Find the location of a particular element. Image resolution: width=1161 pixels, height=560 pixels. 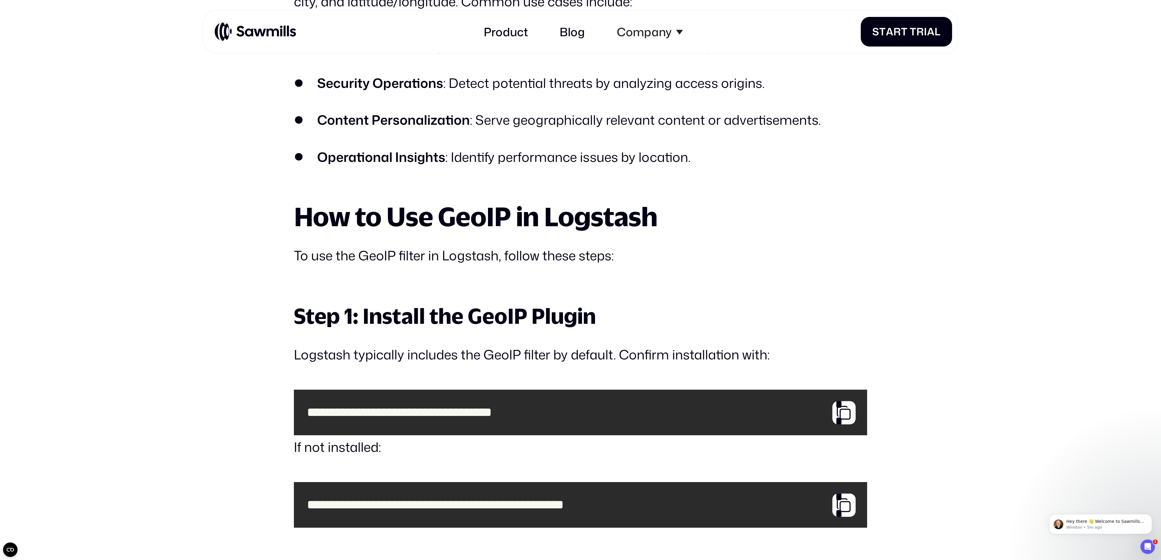

a: StartTrial is located at coordinates (906, 32).